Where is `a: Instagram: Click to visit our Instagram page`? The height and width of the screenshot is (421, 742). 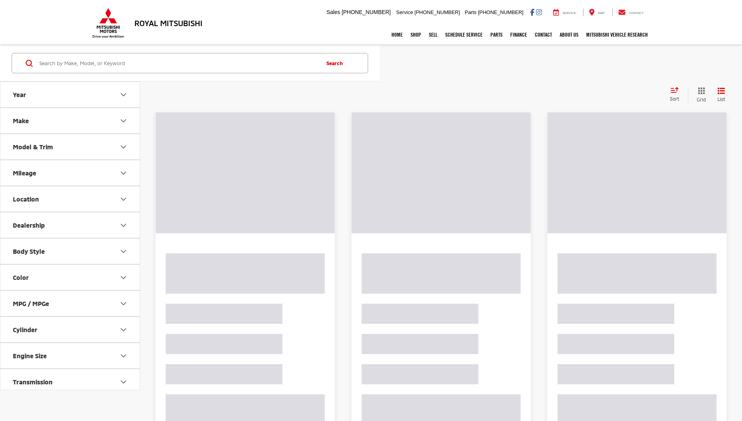
a: Instagram: Click to visit our Instagram page is located at coordinates (539, 12).